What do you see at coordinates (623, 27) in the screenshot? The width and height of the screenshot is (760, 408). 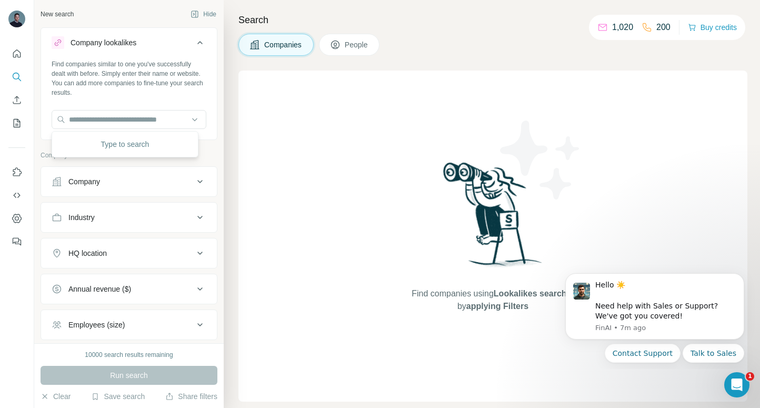 I see `p: 1,020` at bounding box center [623, 27].